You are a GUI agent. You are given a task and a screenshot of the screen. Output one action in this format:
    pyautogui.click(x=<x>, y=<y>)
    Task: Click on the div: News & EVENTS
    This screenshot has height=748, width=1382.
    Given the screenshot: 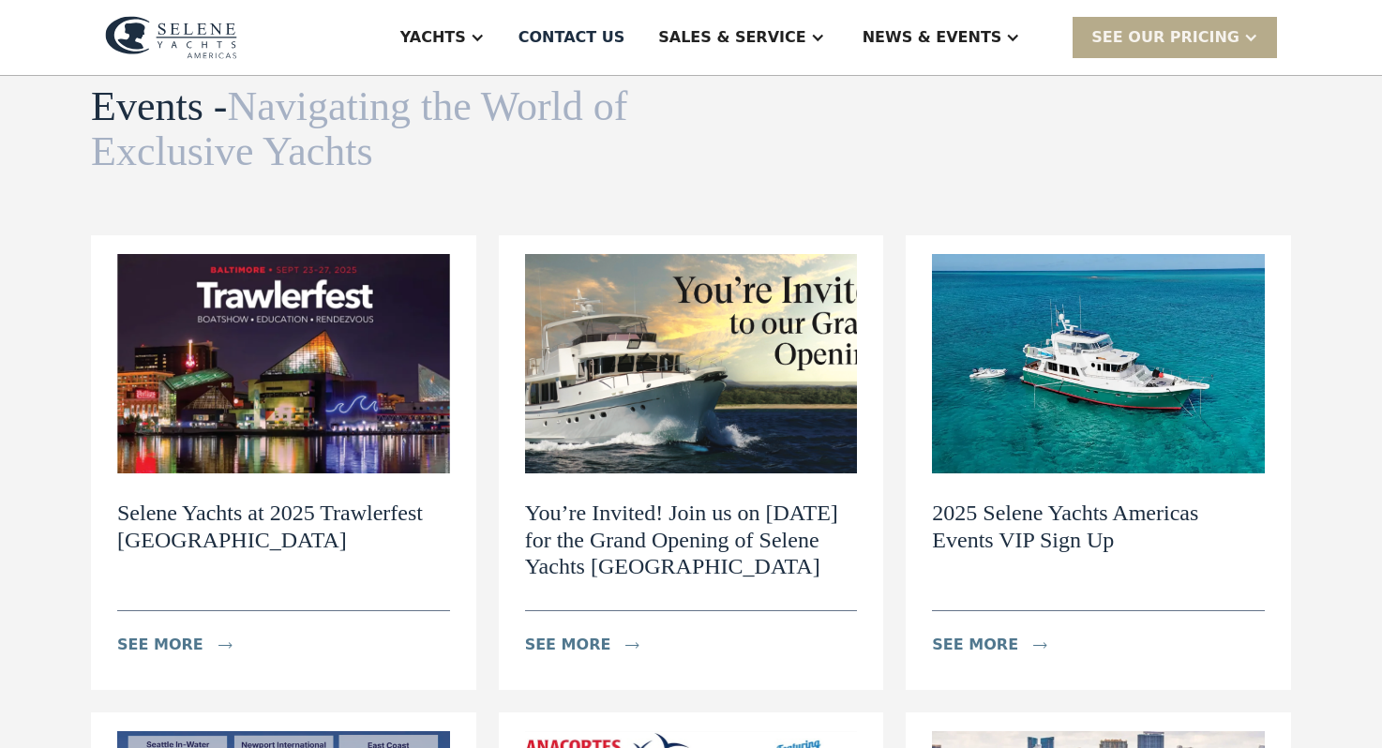 What is the action you would take?
    pyautogui.click(x=932, y=38)
    